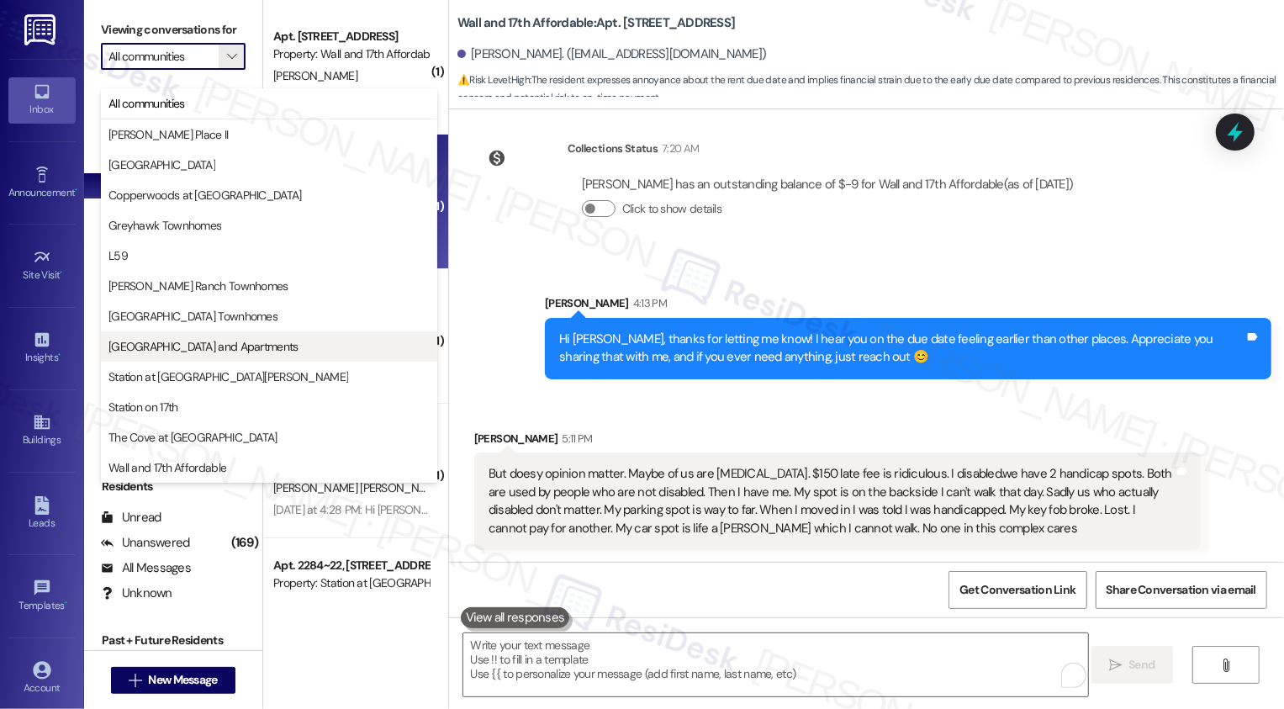 This screenshot has height=709, width=1284. Describe the element at coordinates (1018, 590) in the screenshot. I see `span: Get Conversation Link` at that location.